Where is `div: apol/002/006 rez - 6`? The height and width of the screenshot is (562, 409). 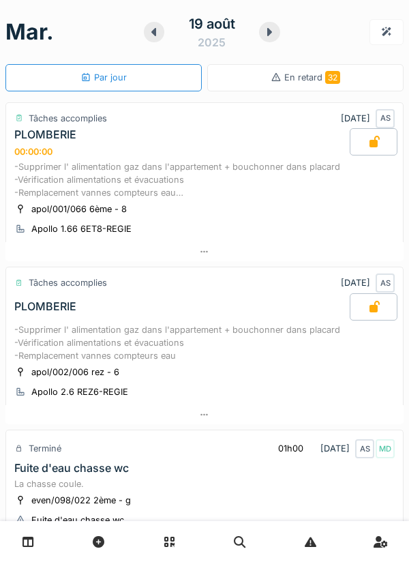
div: apol/002/006 rez - 6 is located at coordinates (75, 372).